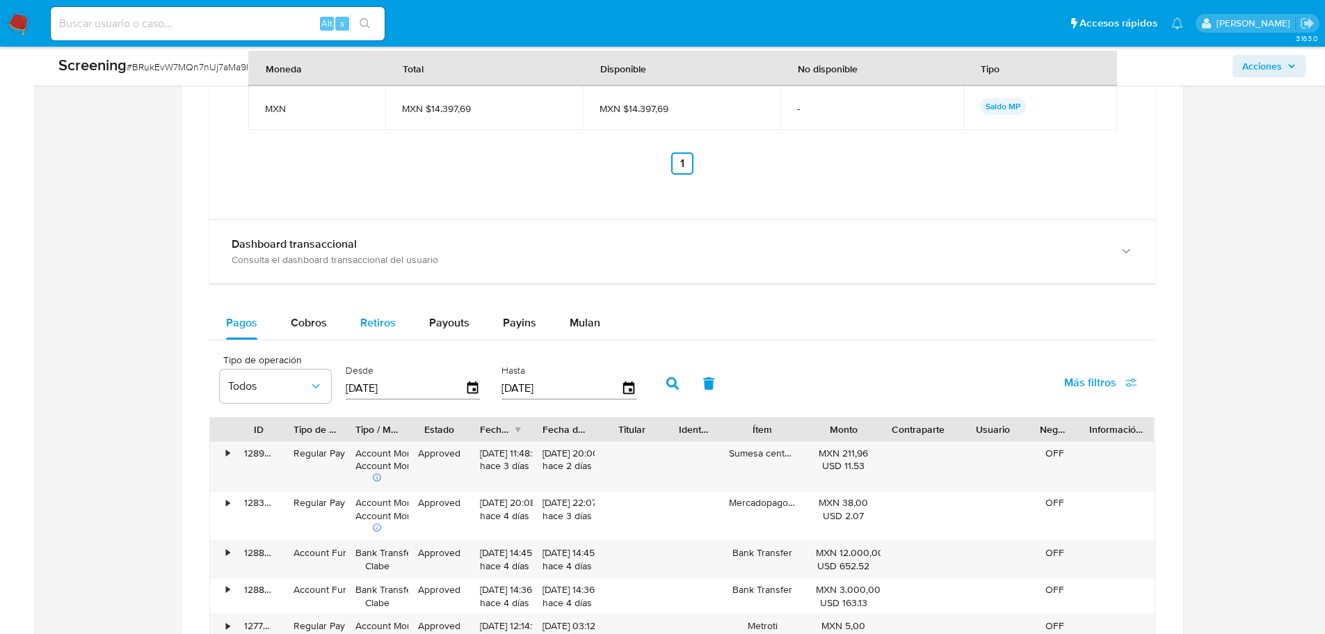  I want to click on span: s, so click(342, 23).